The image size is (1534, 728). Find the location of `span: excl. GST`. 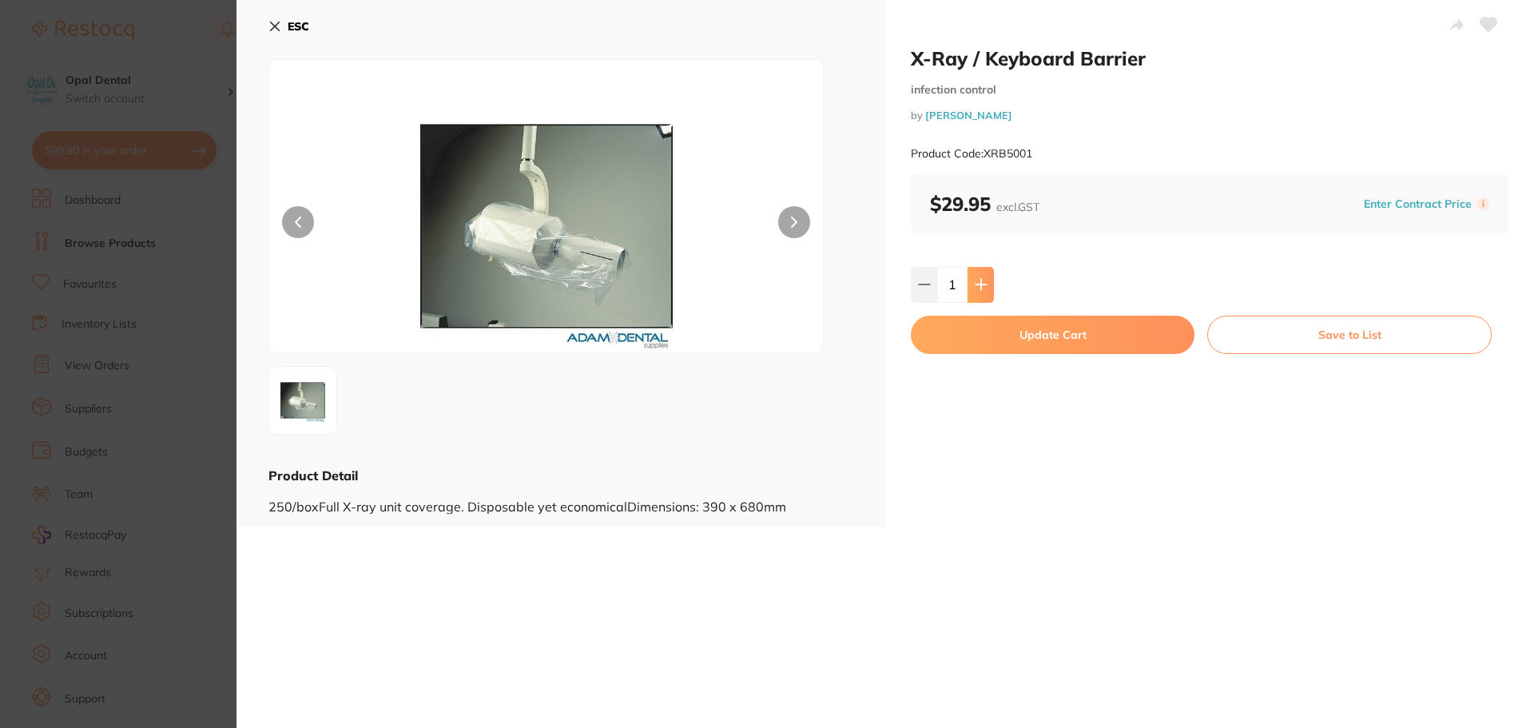

span: excl. GST is located at coordinates (1018, 207).